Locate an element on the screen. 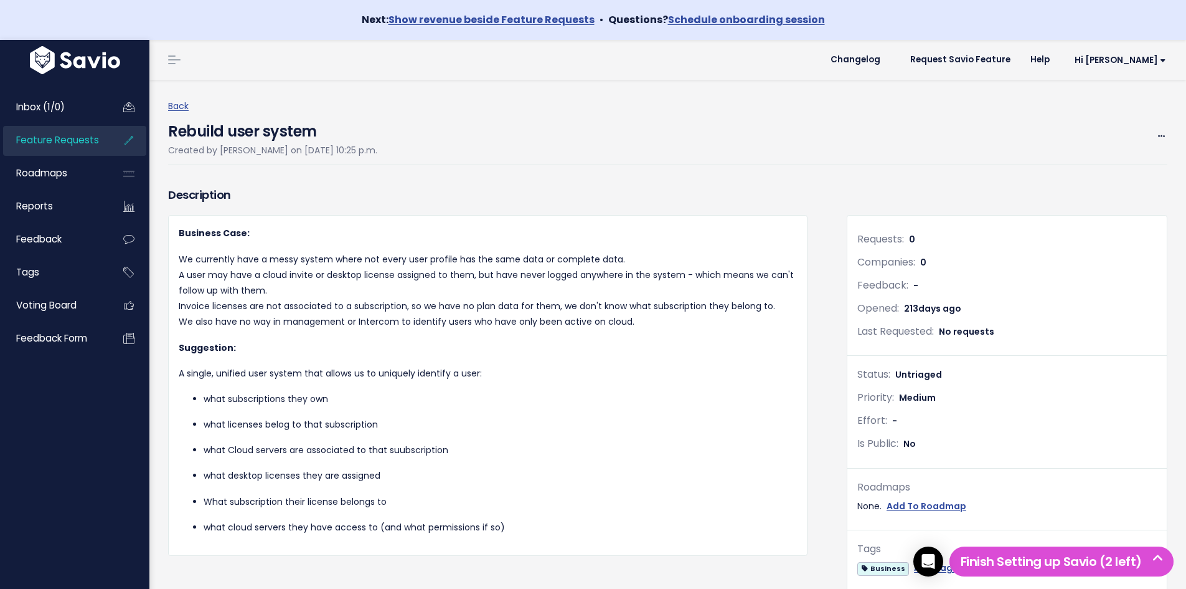  div: Roadmaps is located at coordinates (1007, 487).